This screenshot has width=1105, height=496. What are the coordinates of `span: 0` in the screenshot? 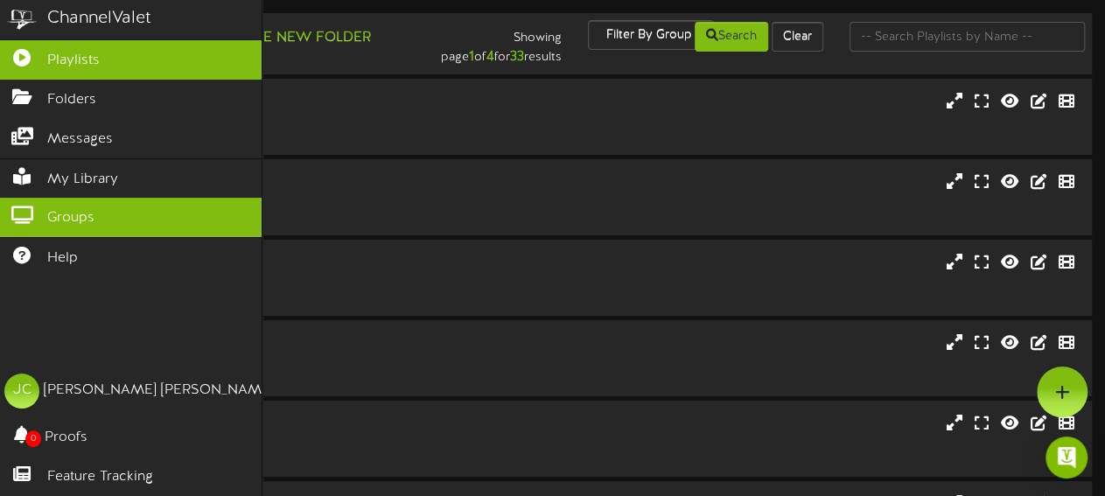 It's located at (33, 438).